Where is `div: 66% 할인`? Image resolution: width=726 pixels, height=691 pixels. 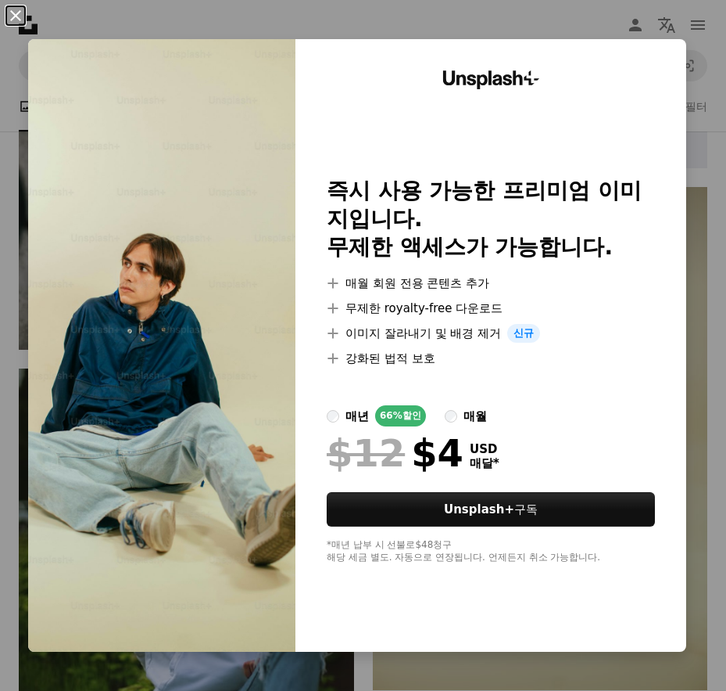 div: 66% 할인 is located at coordinates (400, 415).